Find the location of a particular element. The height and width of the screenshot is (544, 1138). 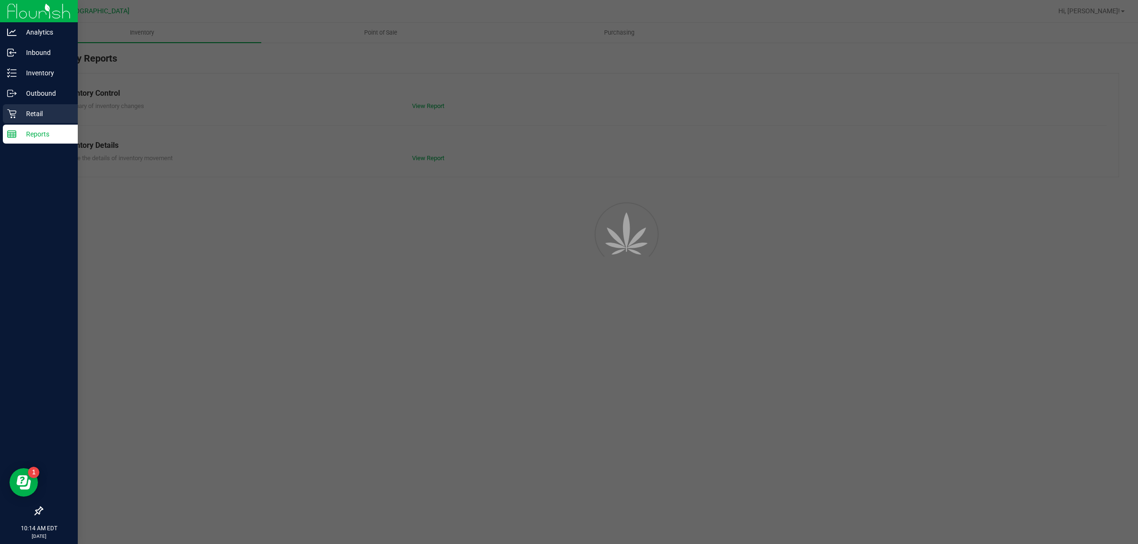

p: Retail is located at coordinates (45, 114).